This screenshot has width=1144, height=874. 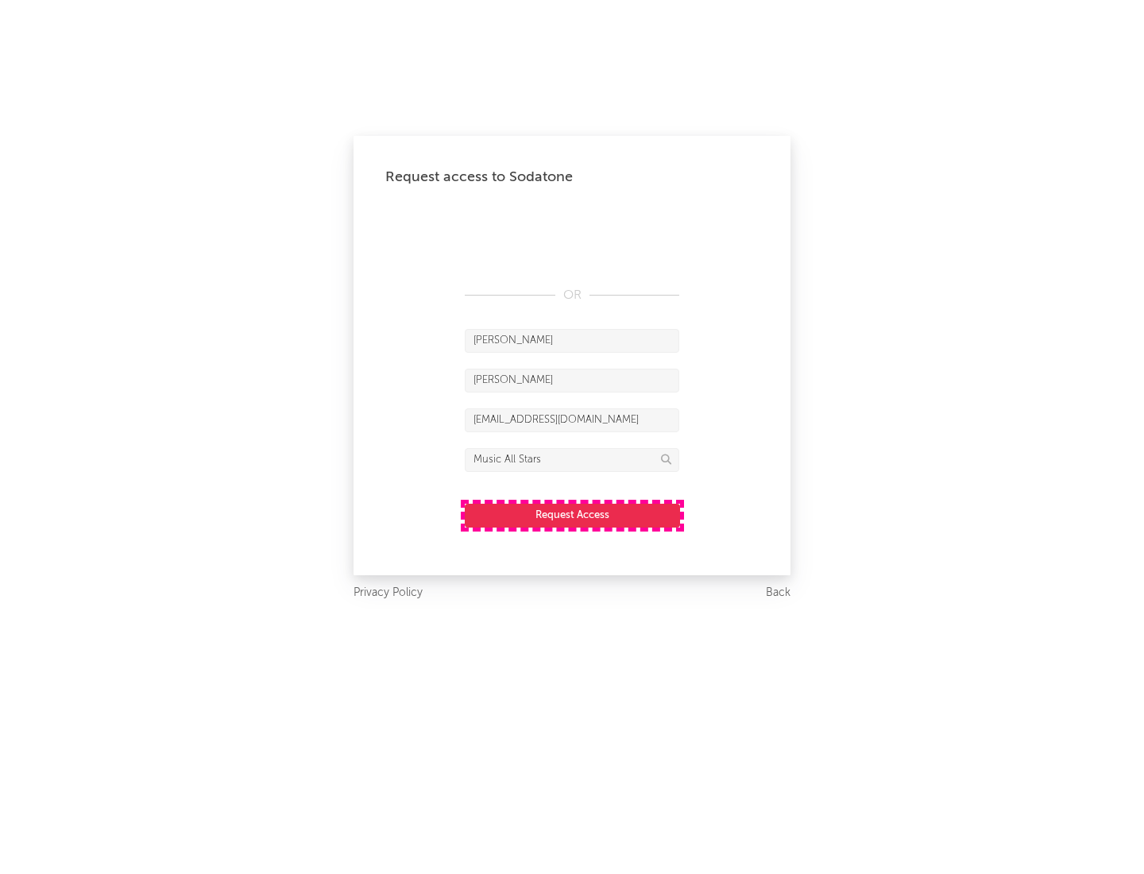 What do you see at coordinates (572, 420) in the screenshot?
I see `input: Email` at bounding box center [572, 420].